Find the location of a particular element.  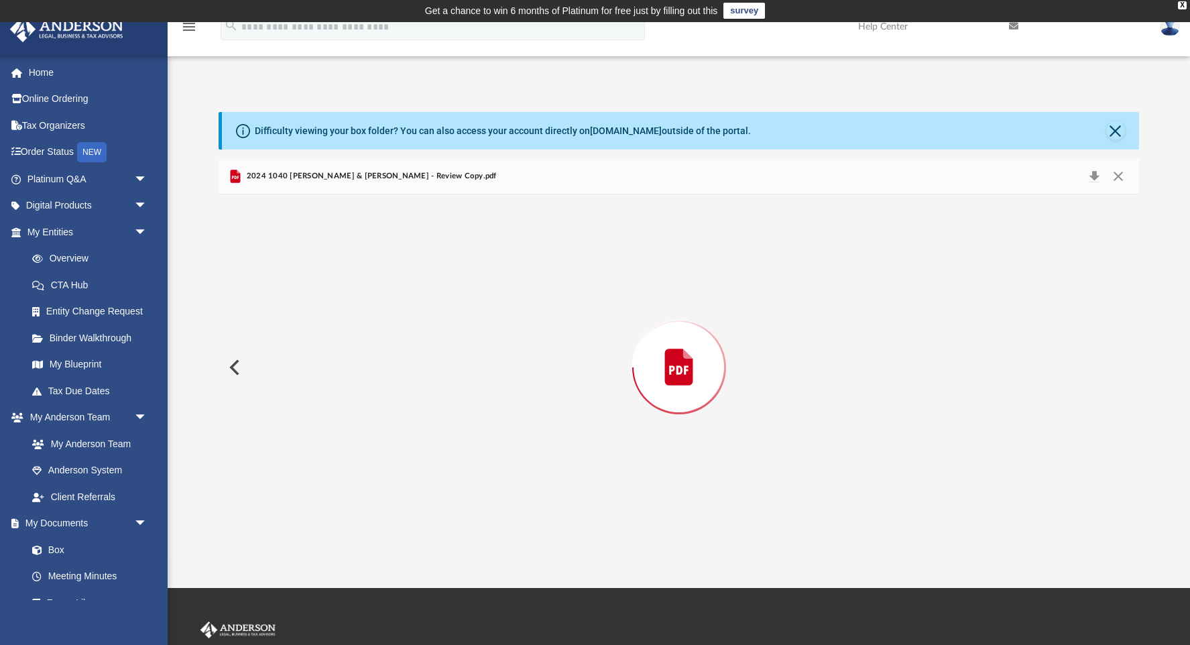

i: search is located at coordinates (231, 25).